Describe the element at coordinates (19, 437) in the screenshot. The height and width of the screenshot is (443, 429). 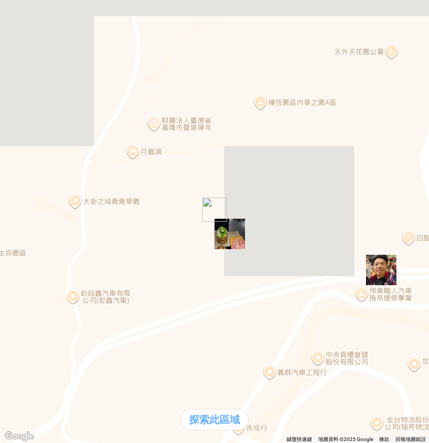
I see `img: Google` at that location.